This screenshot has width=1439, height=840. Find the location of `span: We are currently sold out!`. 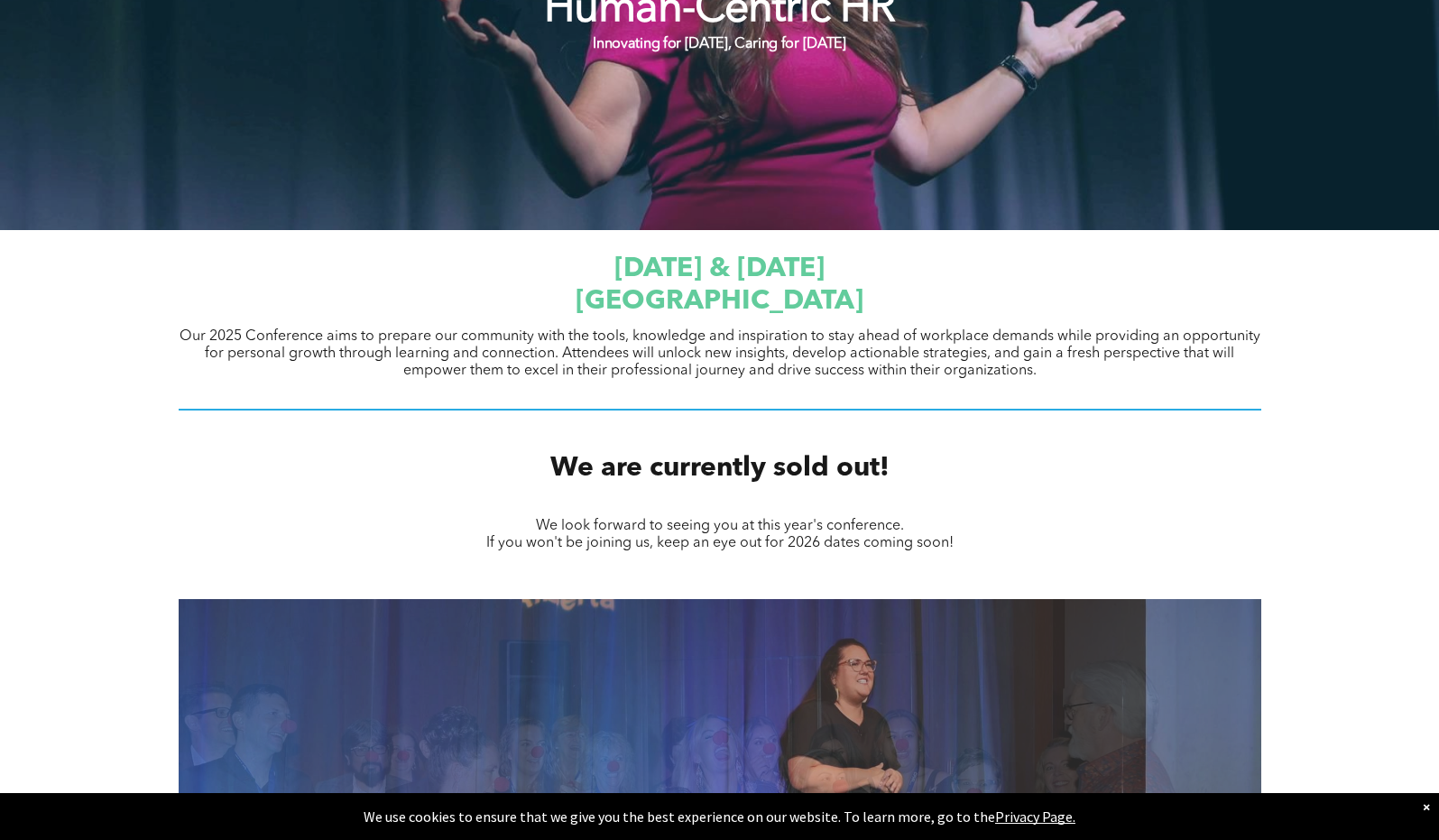

span: We are currently sold out! is located at coordinates (720, 468).